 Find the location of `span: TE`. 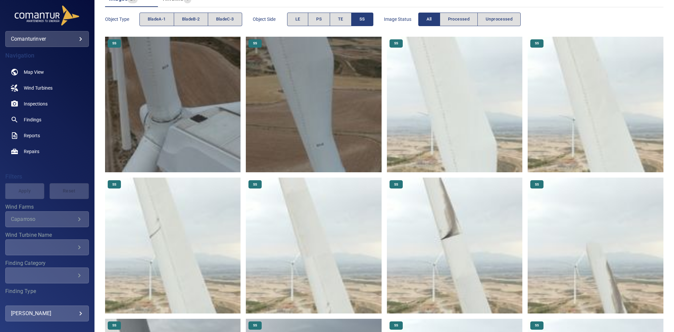

span: TE is located at coordinates (341, 19).